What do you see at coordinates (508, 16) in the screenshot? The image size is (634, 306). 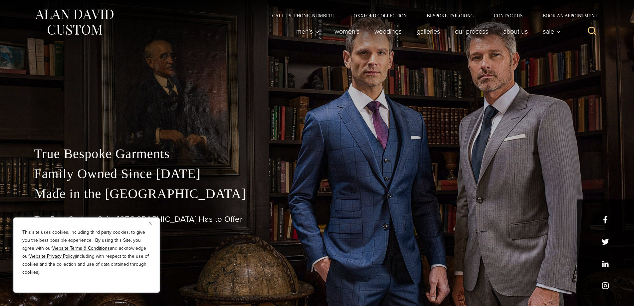 I see `a: Contact Us` at bounding box center [508, 16].